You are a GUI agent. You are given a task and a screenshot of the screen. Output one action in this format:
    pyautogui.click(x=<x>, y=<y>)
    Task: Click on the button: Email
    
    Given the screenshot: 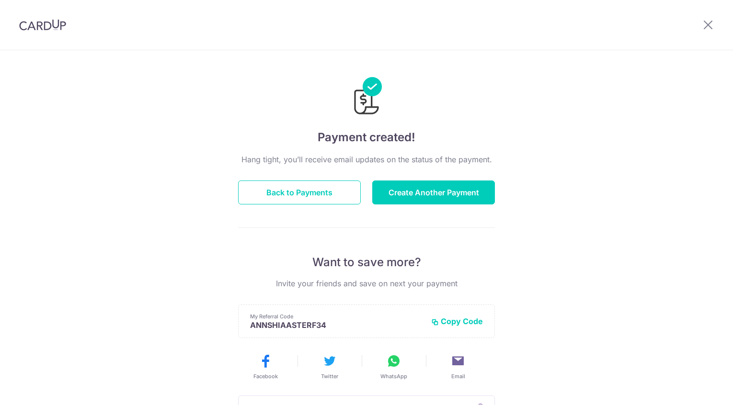 What is the action you would take?
    pyautogui.click(x=458, y=367)
    